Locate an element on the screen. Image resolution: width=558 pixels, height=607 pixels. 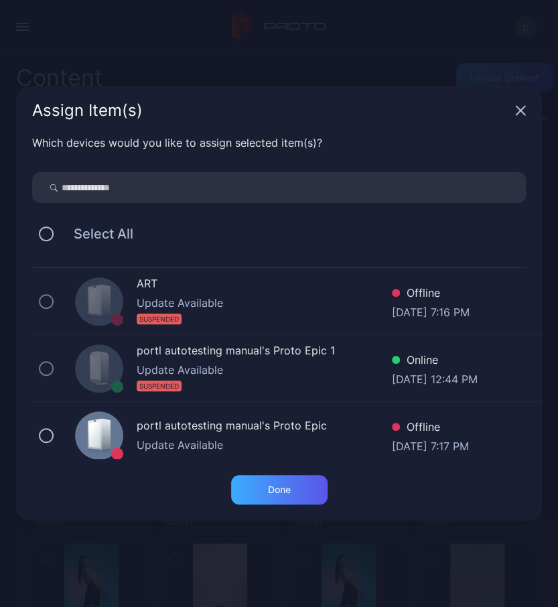
button: Done is located at coordinates (279, 489).